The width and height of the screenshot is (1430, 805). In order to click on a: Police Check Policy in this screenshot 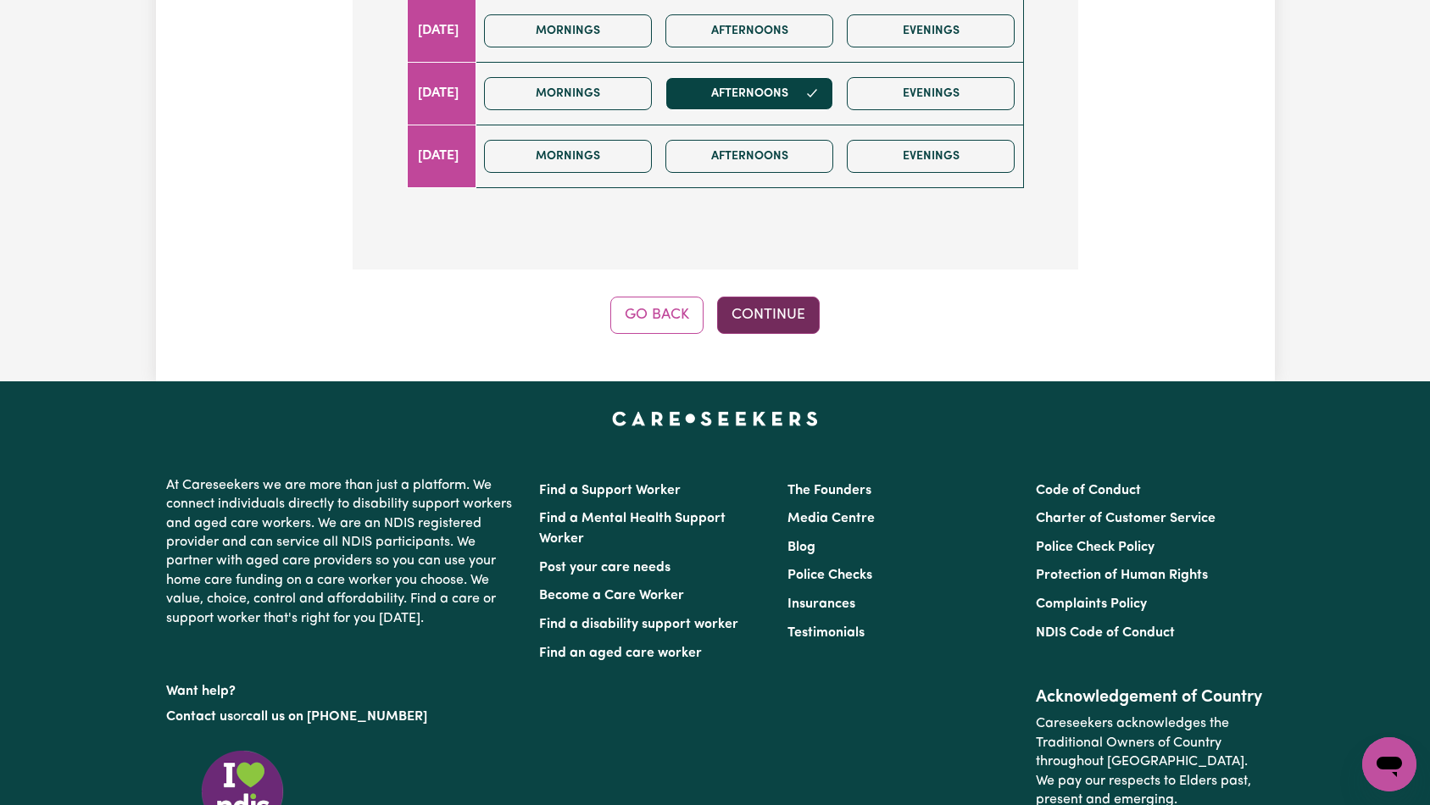, I will do `click(1095, 548)`.